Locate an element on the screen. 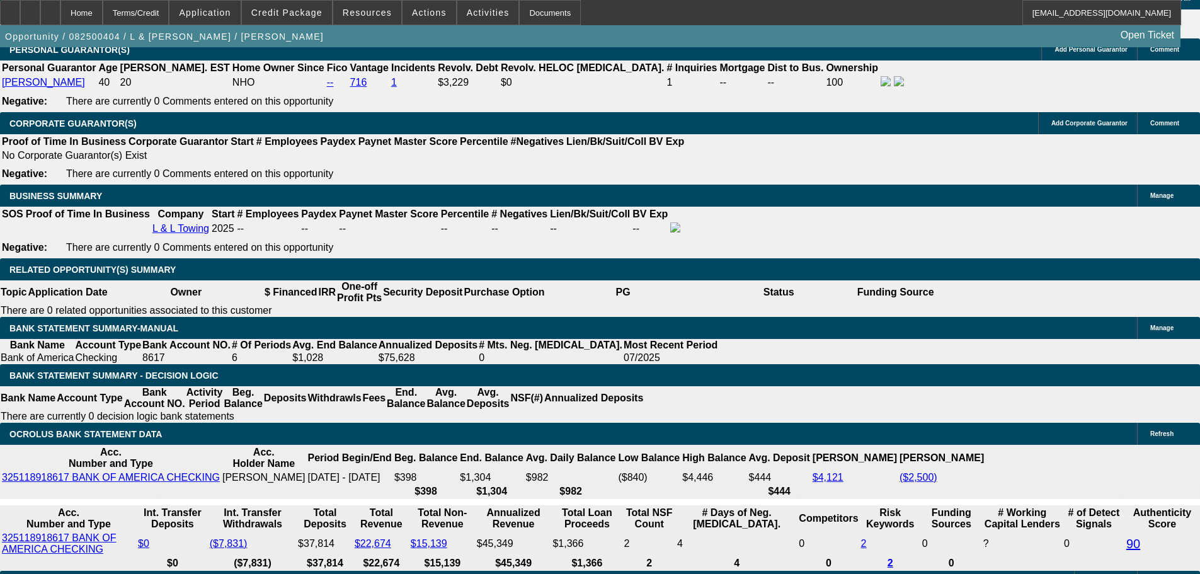  b: Percentile is located at coordinates (465, 213).